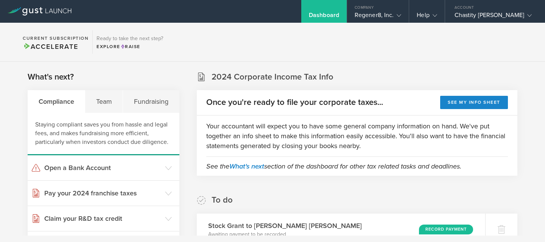 This screenshot has width=545, height=242. Describe the element at coordinates (51, 77) in the screenshot. I see `h2: What's next?` at that location.